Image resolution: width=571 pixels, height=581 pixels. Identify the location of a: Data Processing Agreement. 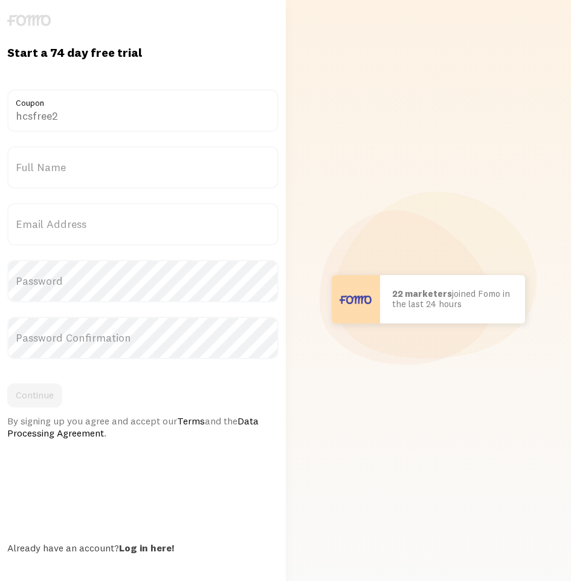
(133, 427).